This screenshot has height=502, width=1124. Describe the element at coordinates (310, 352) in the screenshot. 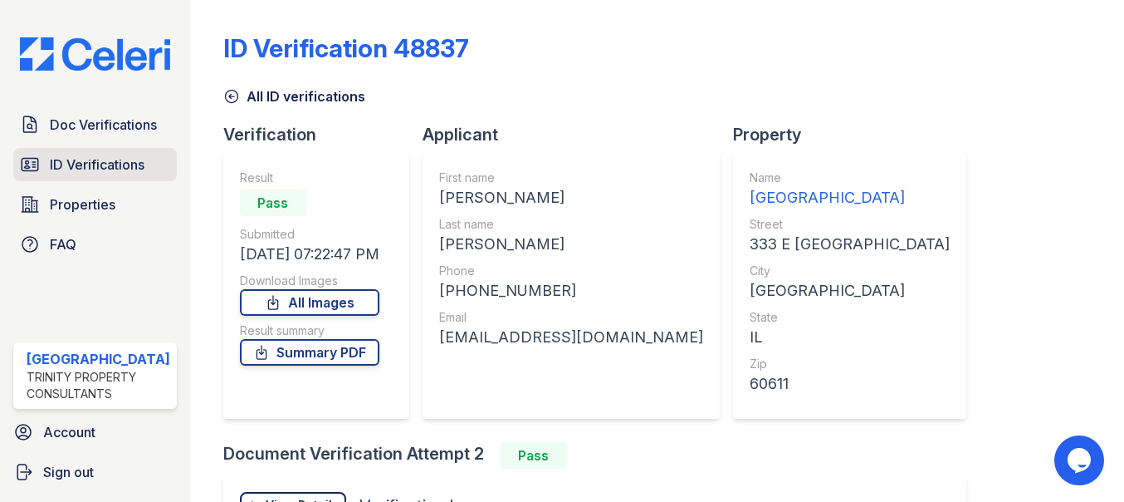

I see `a: Summary PDF` at that location.